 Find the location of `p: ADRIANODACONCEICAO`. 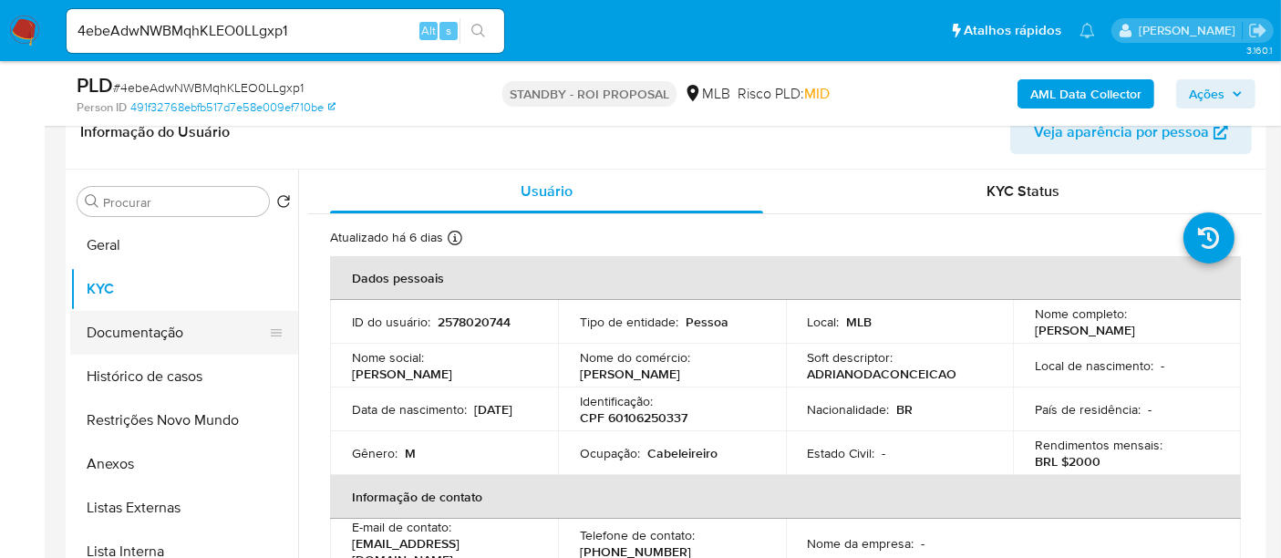

p: ADRIANODACONCEICAO is located at coordinates (883, 374).